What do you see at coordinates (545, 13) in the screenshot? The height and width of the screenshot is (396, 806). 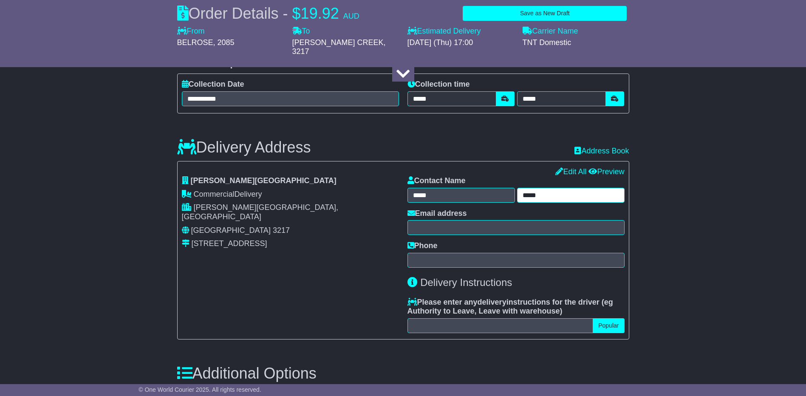 I see `button: Save as New Draft` at bounding box center [545, 13].